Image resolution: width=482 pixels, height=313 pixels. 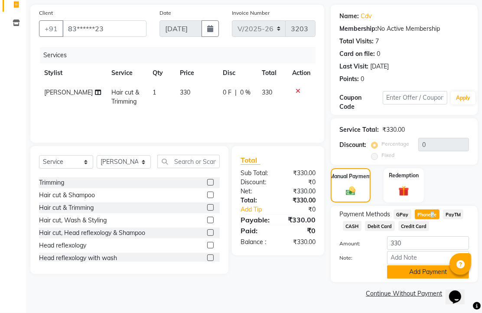 What do you see at coordinates (52, 182) in the screenshot?
I see `div: Trimming` at bounding box center [52, 182].